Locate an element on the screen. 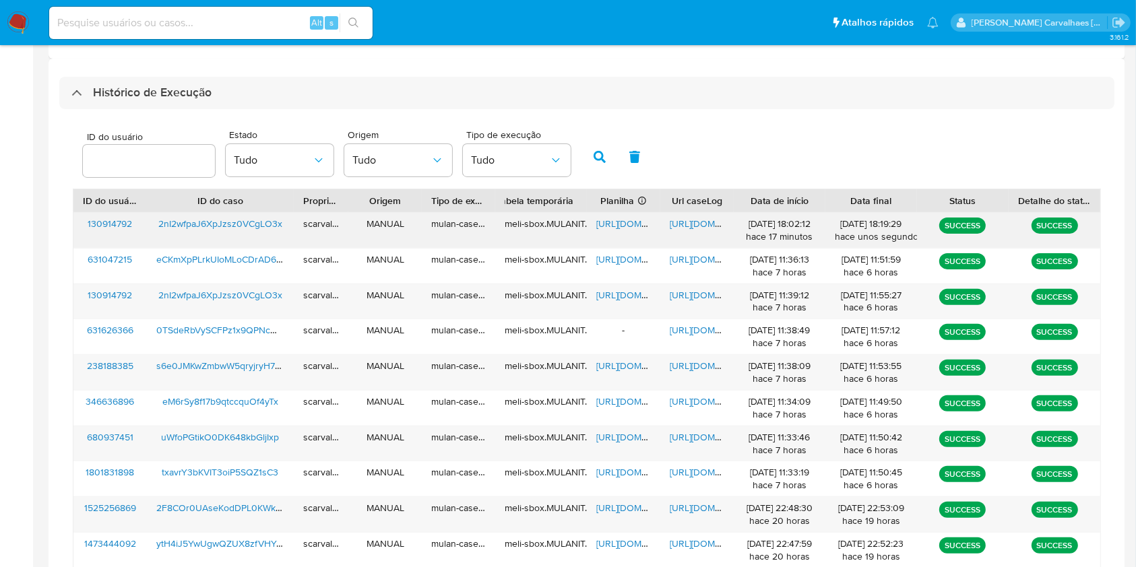  span: 3.161.2 is located at coordinates (1119, 37).